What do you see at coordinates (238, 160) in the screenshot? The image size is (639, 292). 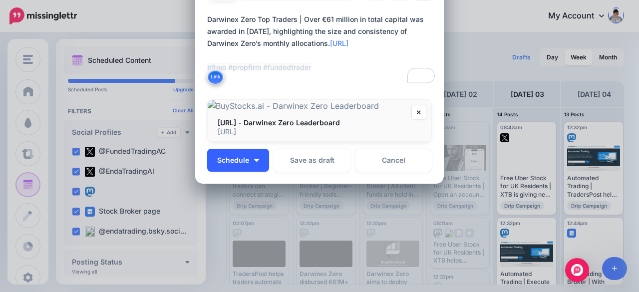 I see `button: Schedule` at bounding box center [238, 160].